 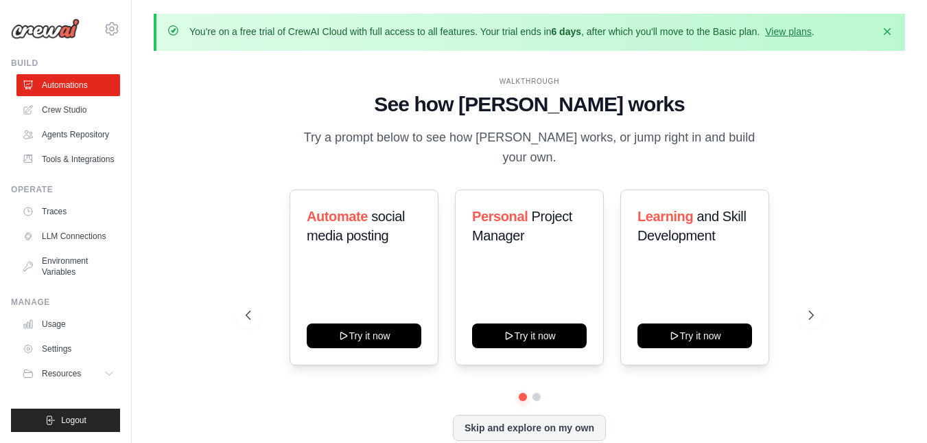 I want to click on a: Crew Studio, so click(x=68, y=110).